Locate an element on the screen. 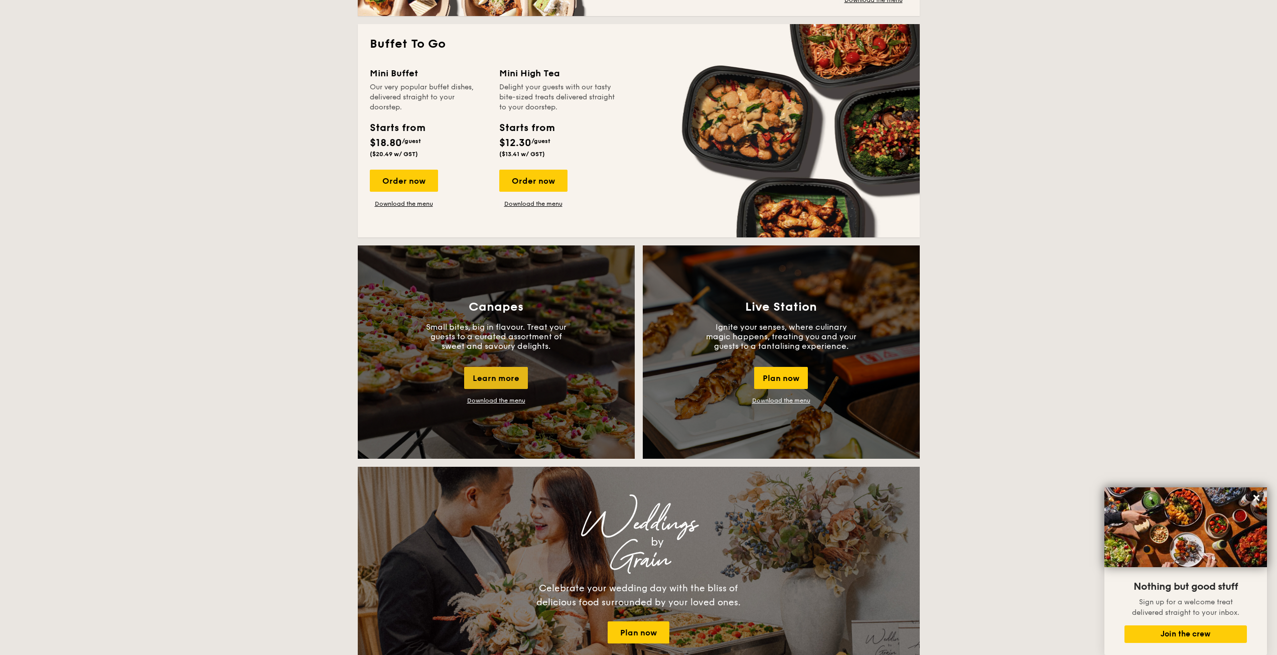  div: Weddings is located at coordinates (639, 524).